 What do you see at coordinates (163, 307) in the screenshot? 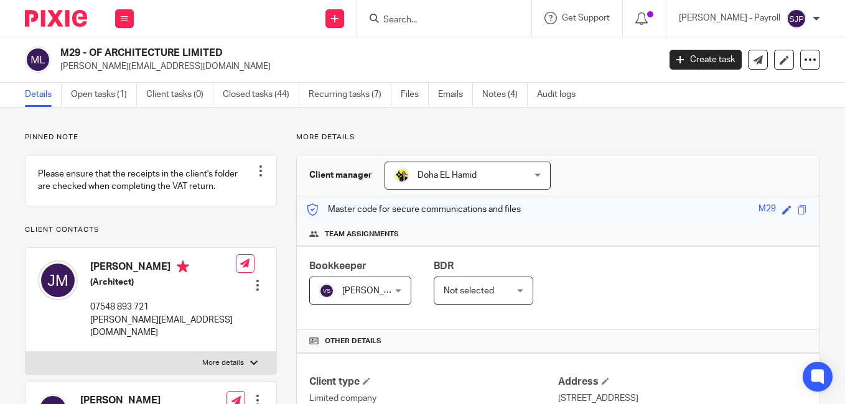
I see `p: 07548 893 721` at bounding box center [163, 307].